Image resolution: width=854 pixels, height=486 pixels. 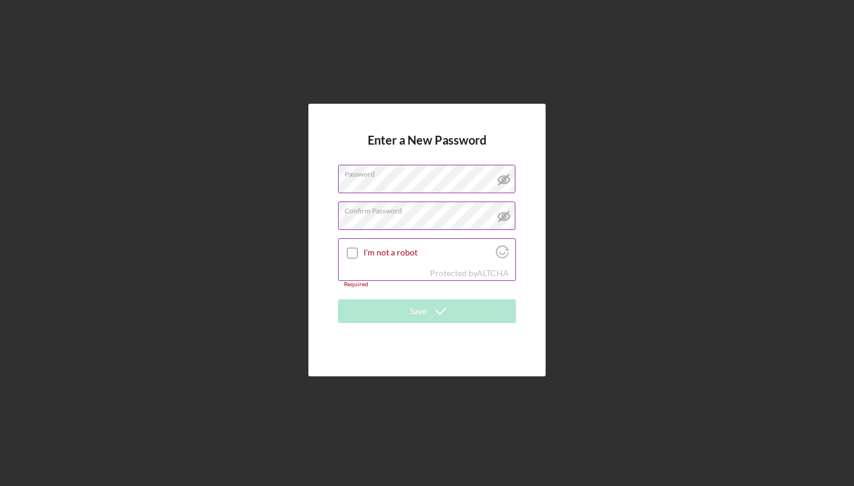 What do you see at coordinates (469, 273) in the screenshot?
I see `div: Protected by` at bounding box center [469, 273].